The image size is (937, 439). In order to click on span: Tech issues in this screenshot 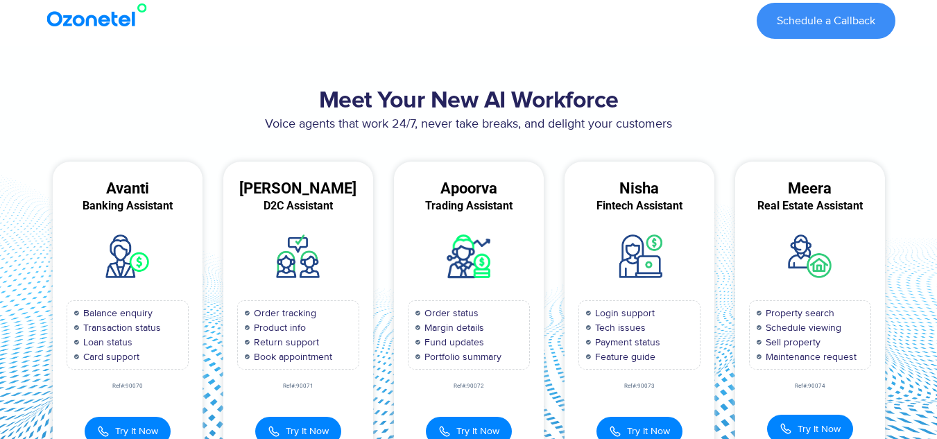, I will do `click(618, 327)`.